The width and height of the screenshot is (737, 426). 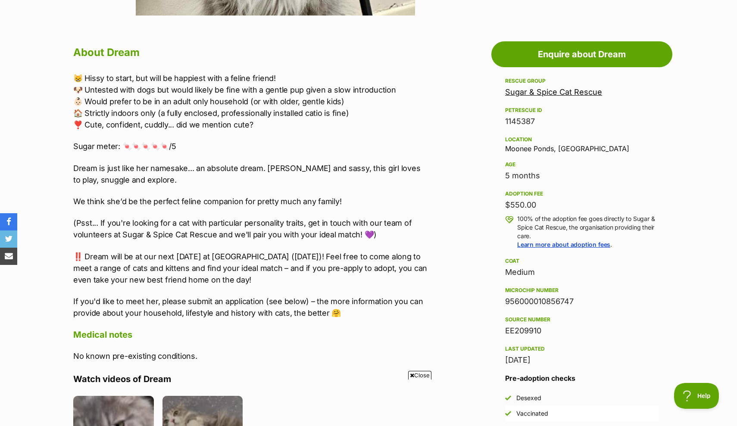 What do you see at coordinates (251, 356) in the screenshot?
I see `p: No known pre-existing conditions.` at bounding box center [251, 356].